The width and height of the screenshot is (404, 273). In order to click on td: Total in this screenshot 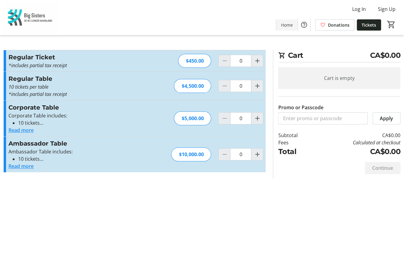, I will do `click(296, 152)`.